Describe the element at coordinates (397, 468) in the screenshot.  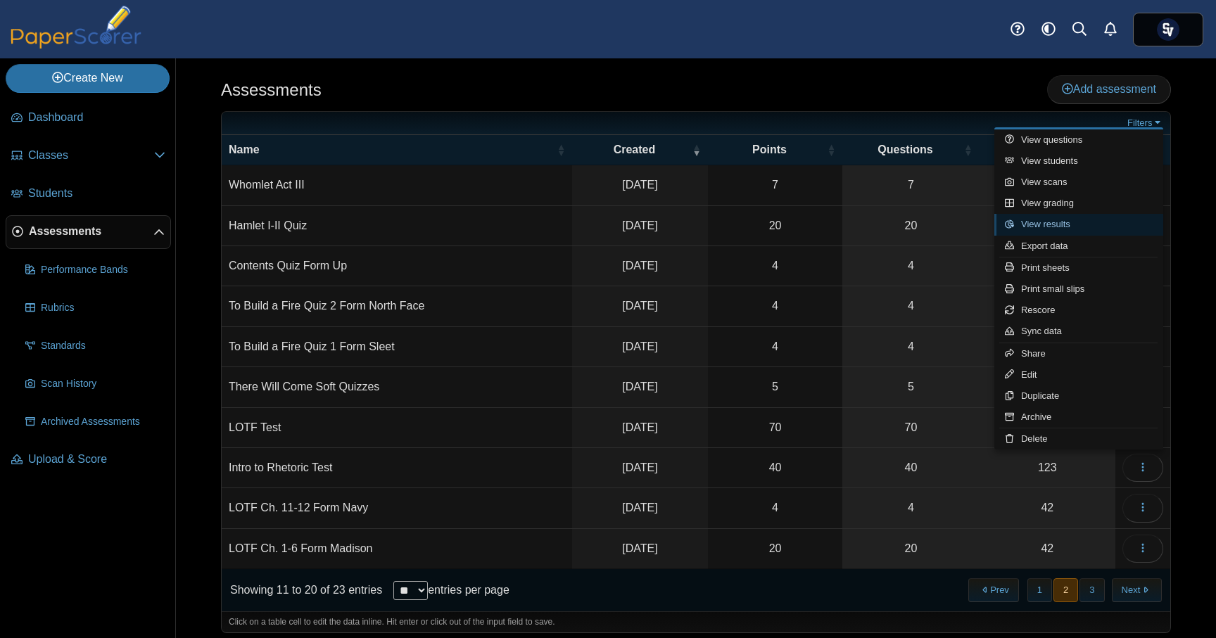
I see `td: Intro to Rhetoric Test` at that location.